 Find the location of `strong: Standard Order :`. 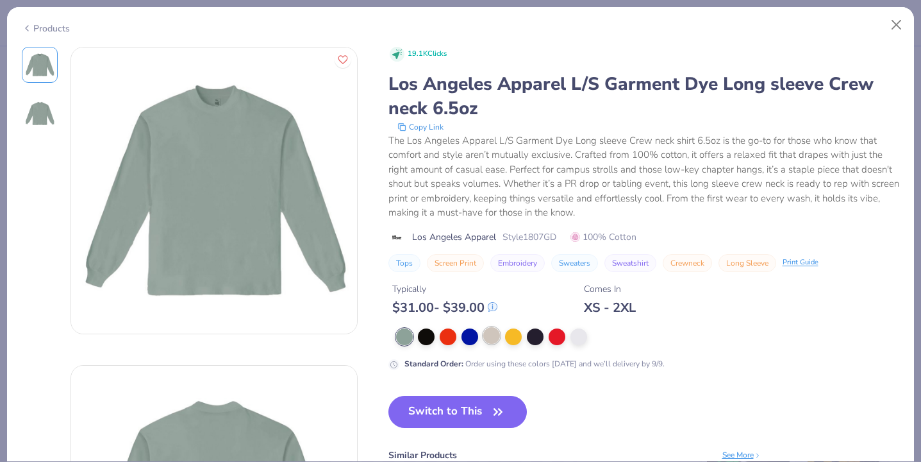

strong: Standard Order : is located at coordinates (434, 364).